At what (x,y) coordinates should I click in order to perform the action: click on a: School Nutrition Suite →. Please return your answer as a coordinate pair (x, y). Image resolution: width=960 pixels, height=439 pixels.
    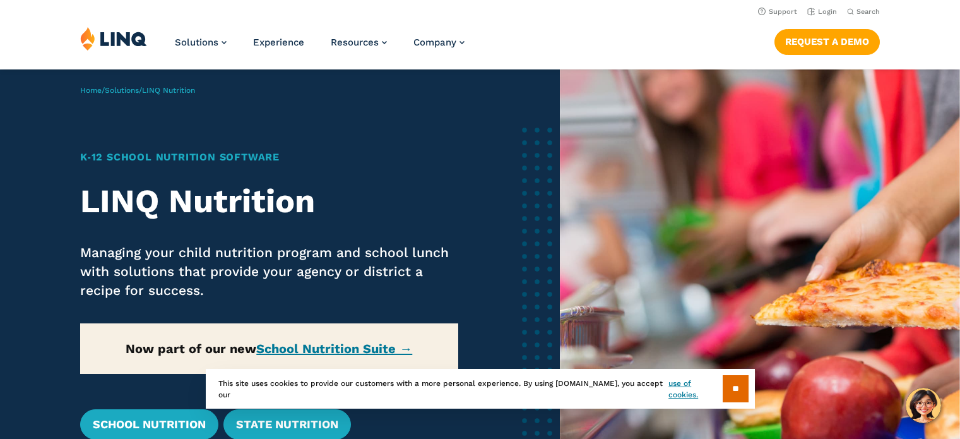
    Looking at the image, I should click on (334, 349).